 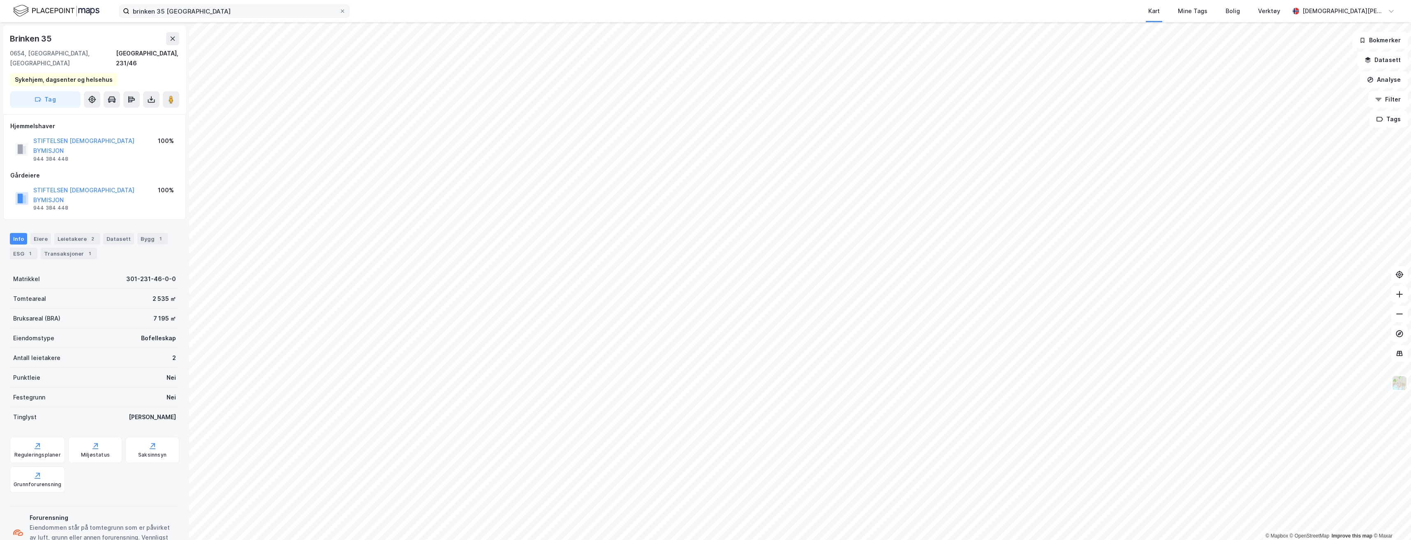 I want to click on div: Transaksjoner, so click(x=69, y=254).